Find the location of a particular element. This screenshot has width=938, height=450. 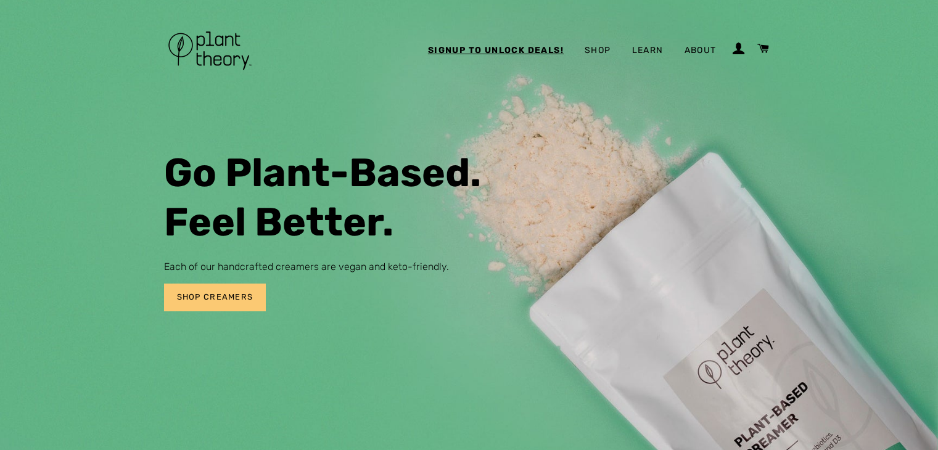

img: Plant Theory is located at coordinates (210, 49).